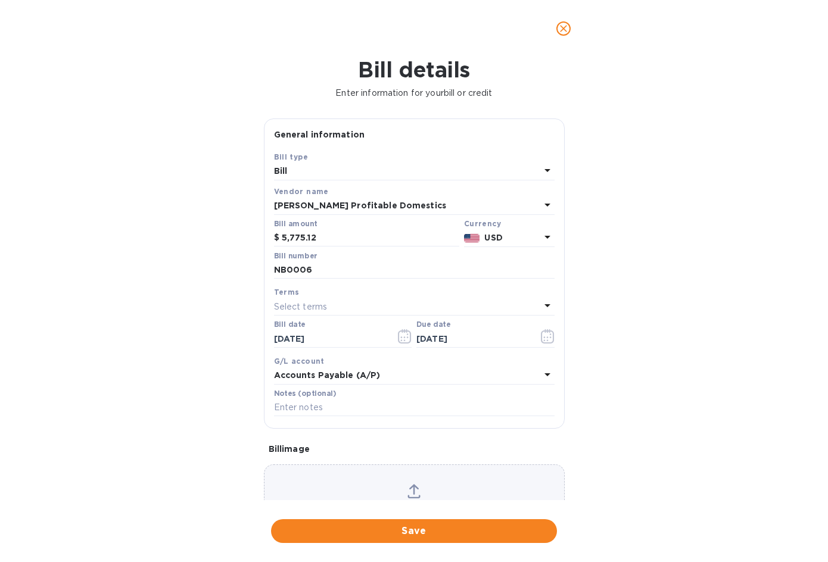 Image resolution: width=828 pixels, height=562 pixels. What do you see at coordinates (286, 292) in the screenshot?
I see `b: Terms` at bounding box center [286, 292].